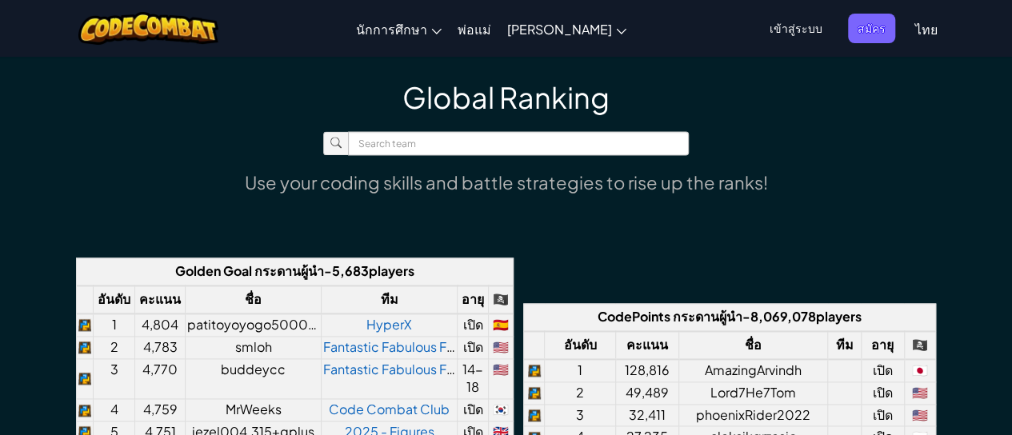 The width and height of the screenshot is (1012, 435). Describe the element at coordinates (753, 370) in the screenshot. I see `td: AmazingArvindh` at that location.